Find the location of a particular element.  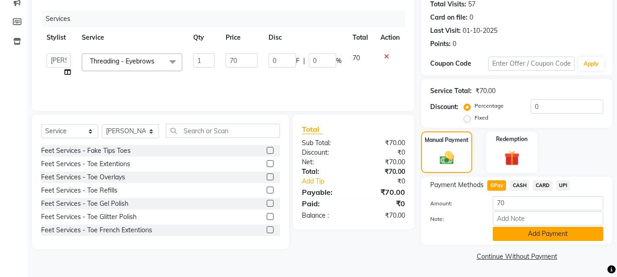

input: Search or Scan is located at coordinates (223, 131).